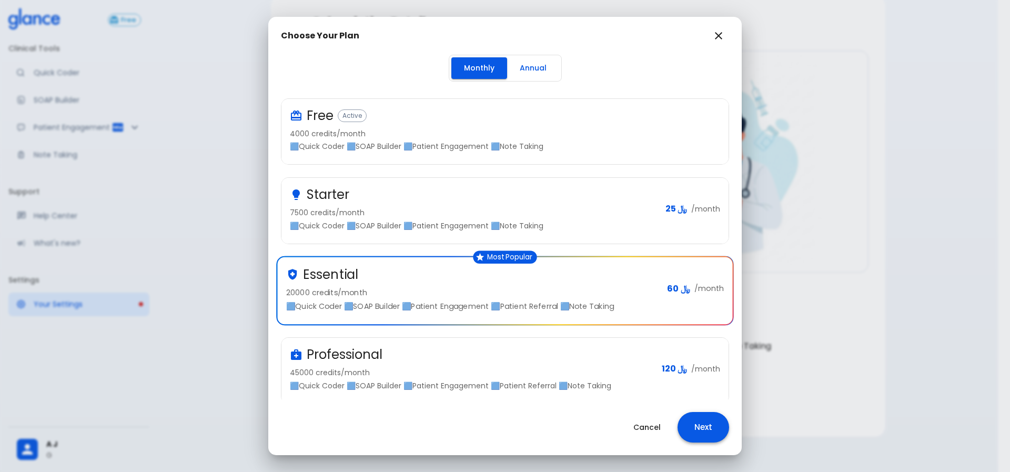 This screenshot has width=1010, height=472. Describe the element at coordinates (676, 209) in the screenshot. I see `span: ﷼ 25` at that location.